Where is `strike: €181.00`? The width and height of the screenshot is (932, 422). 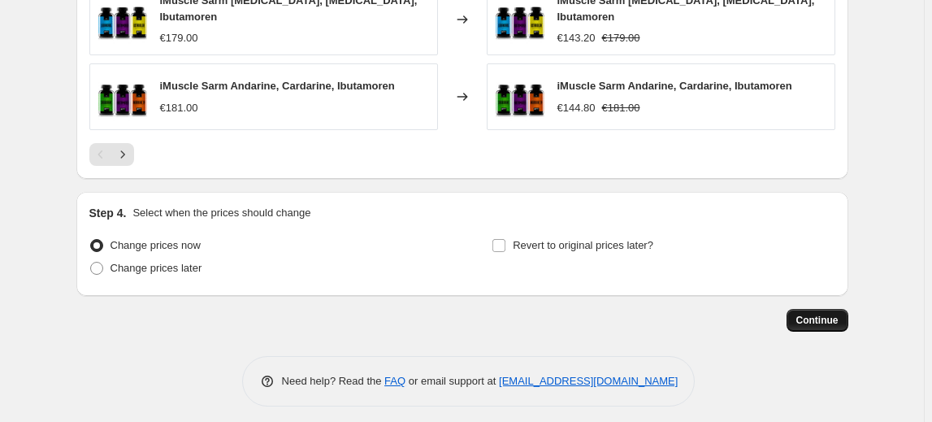 strike: €181.00 is located at coordinates (621, 108).